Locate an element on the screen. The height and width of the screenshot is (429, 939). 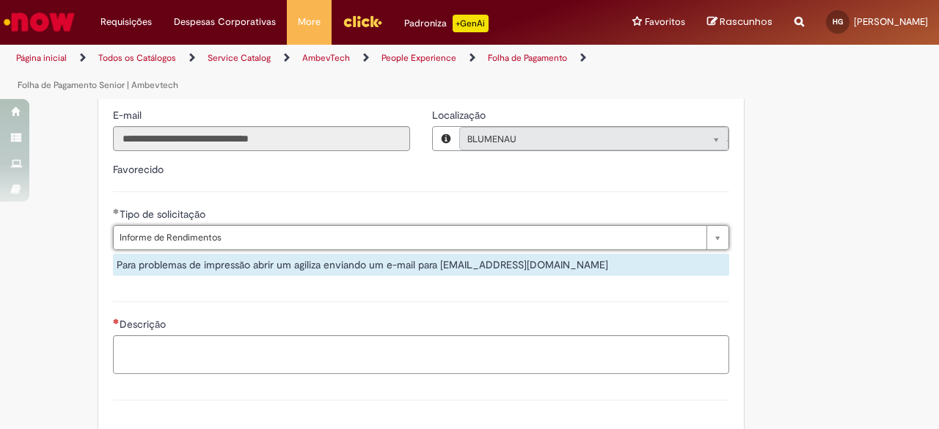
span: Rascunhos is located at coordinates (746, 21).